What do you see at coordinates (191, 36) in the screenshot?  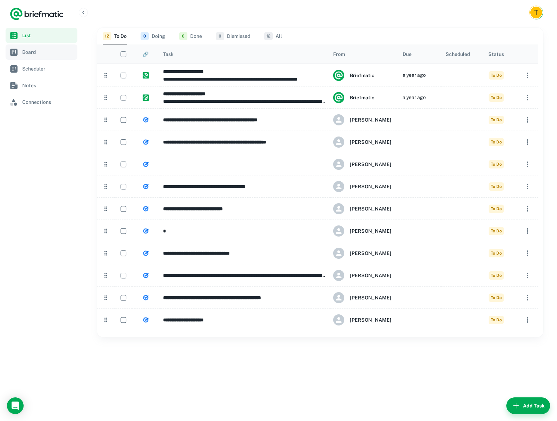 I see `button: Done` at bounding box center [191, 36].